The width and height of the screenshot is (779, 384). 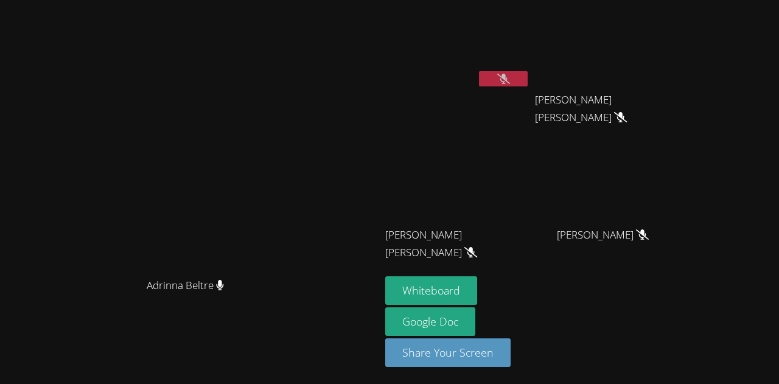 I want to click on button: Share Your Screen, so click(x=448, y=352).